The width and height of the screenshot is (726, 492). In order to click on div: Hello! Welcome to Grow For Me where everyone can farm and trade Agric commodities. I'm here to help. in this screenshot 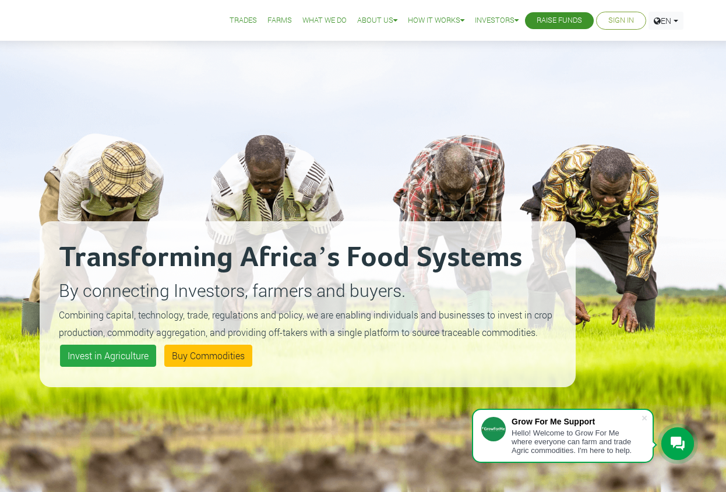, I will do `click(576, 441)`.